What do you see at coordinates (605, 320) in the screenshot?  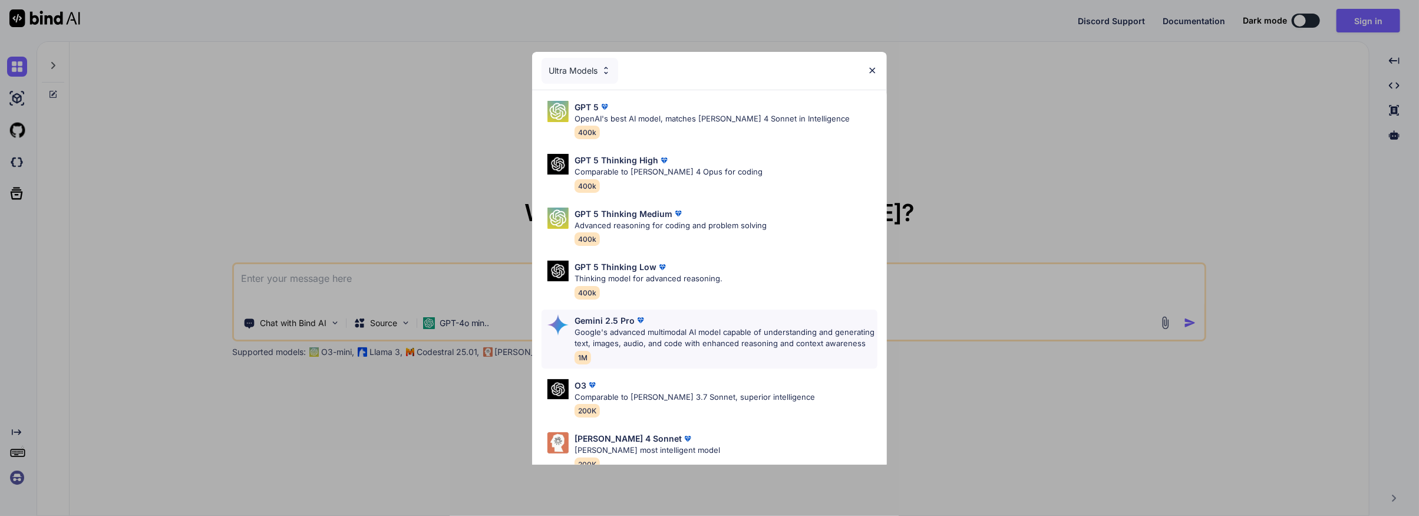 I see `p: Gemini 2.5 Pro` at bounding box center [605, 320].